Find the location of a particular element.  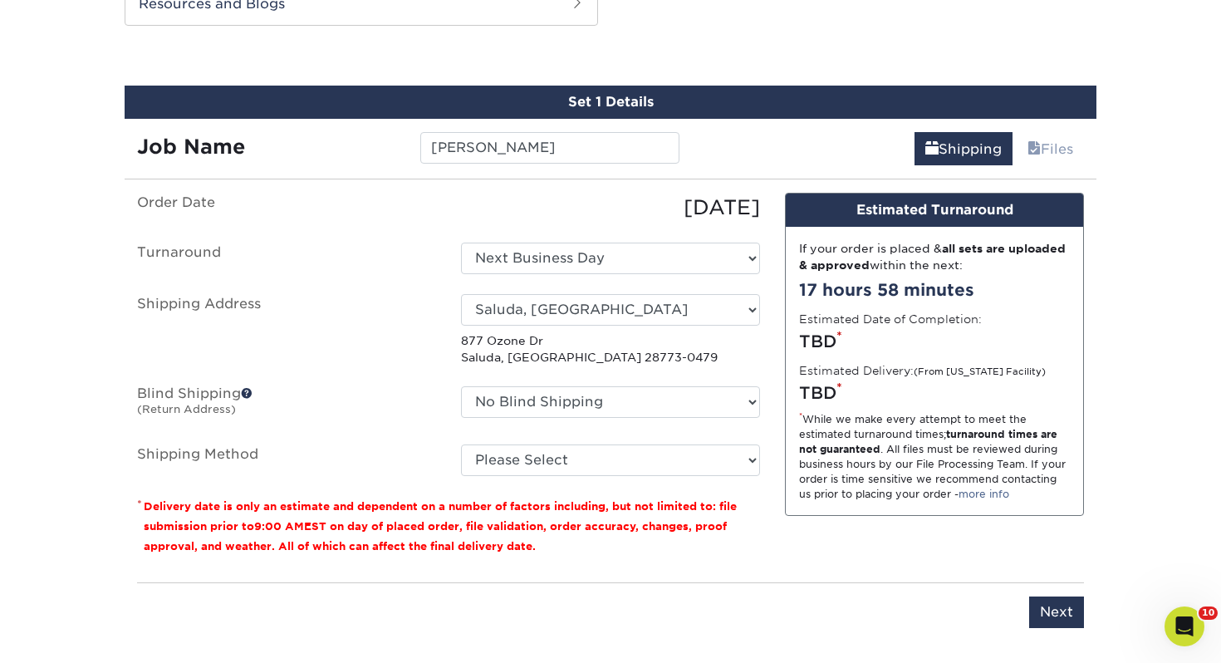

span: 10 is located at coordinates (1207, 613).